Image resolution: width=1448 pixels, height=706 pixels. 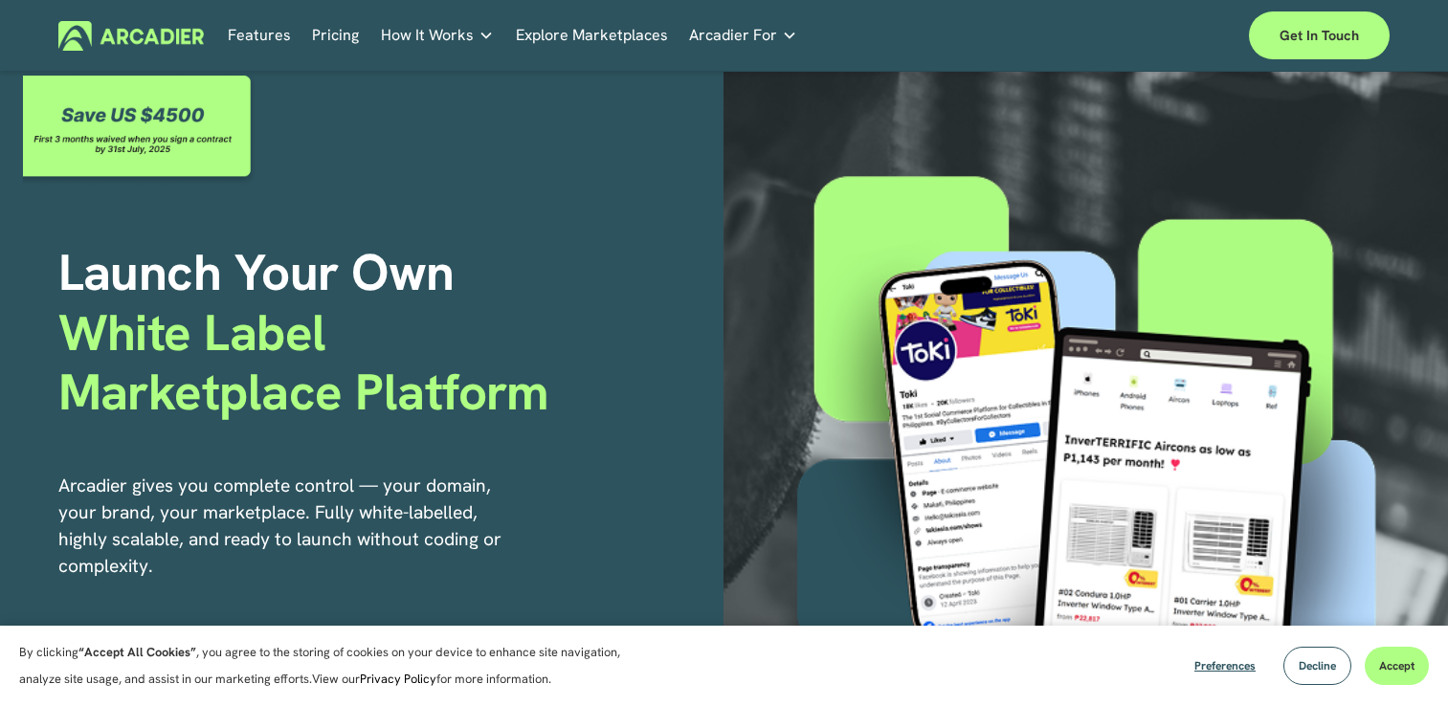 I want to click on span: Arcadier For, so click(x=733, y=35).